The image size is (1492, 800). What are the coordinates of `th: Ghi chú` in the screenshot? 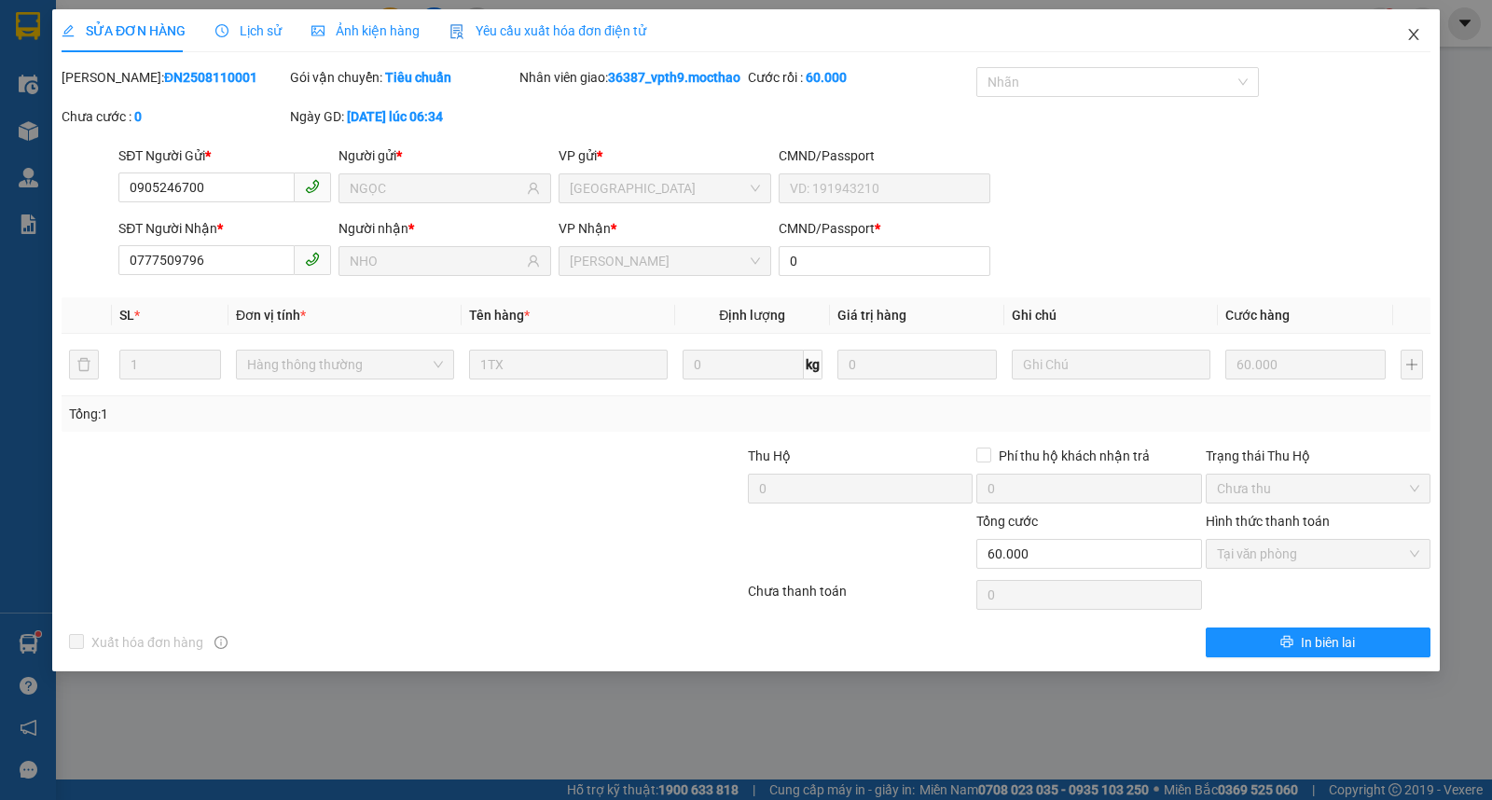 It's located at (1110, 315).